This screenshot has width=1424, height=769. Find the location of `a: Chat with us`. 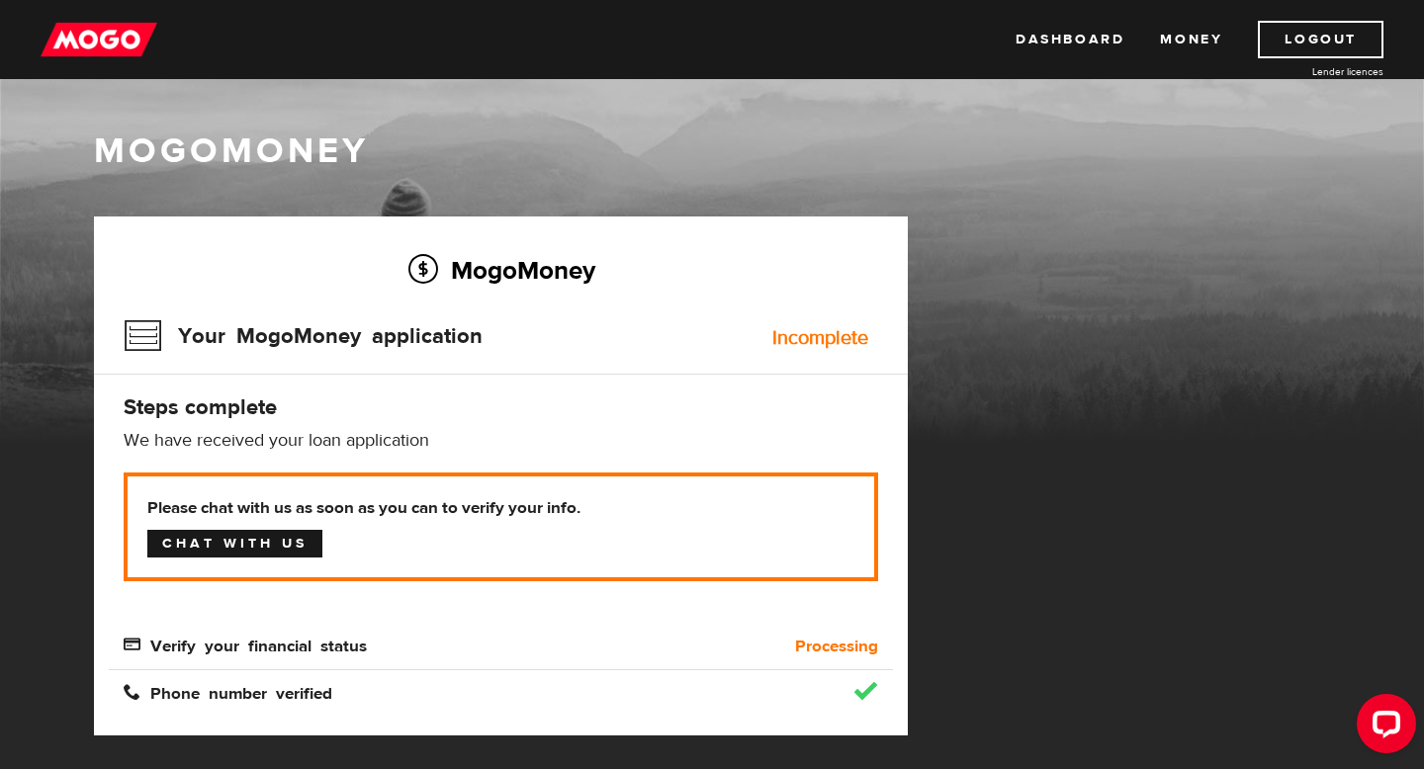

a: Chat with us is located at coordinates (234, 544).